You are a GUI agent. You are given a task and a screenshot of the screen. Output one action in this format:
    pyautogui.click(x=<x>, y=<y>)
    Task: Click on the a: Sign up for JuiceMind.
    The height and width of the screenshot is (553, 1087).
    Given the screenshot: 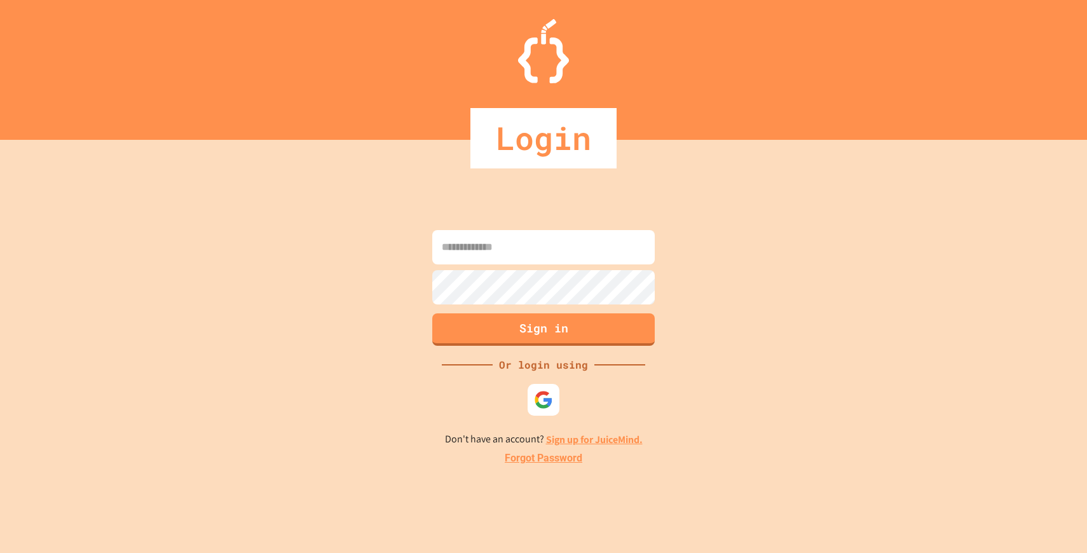 What is the action you would take?
    pyautogui.click(x=594, y=439)
    